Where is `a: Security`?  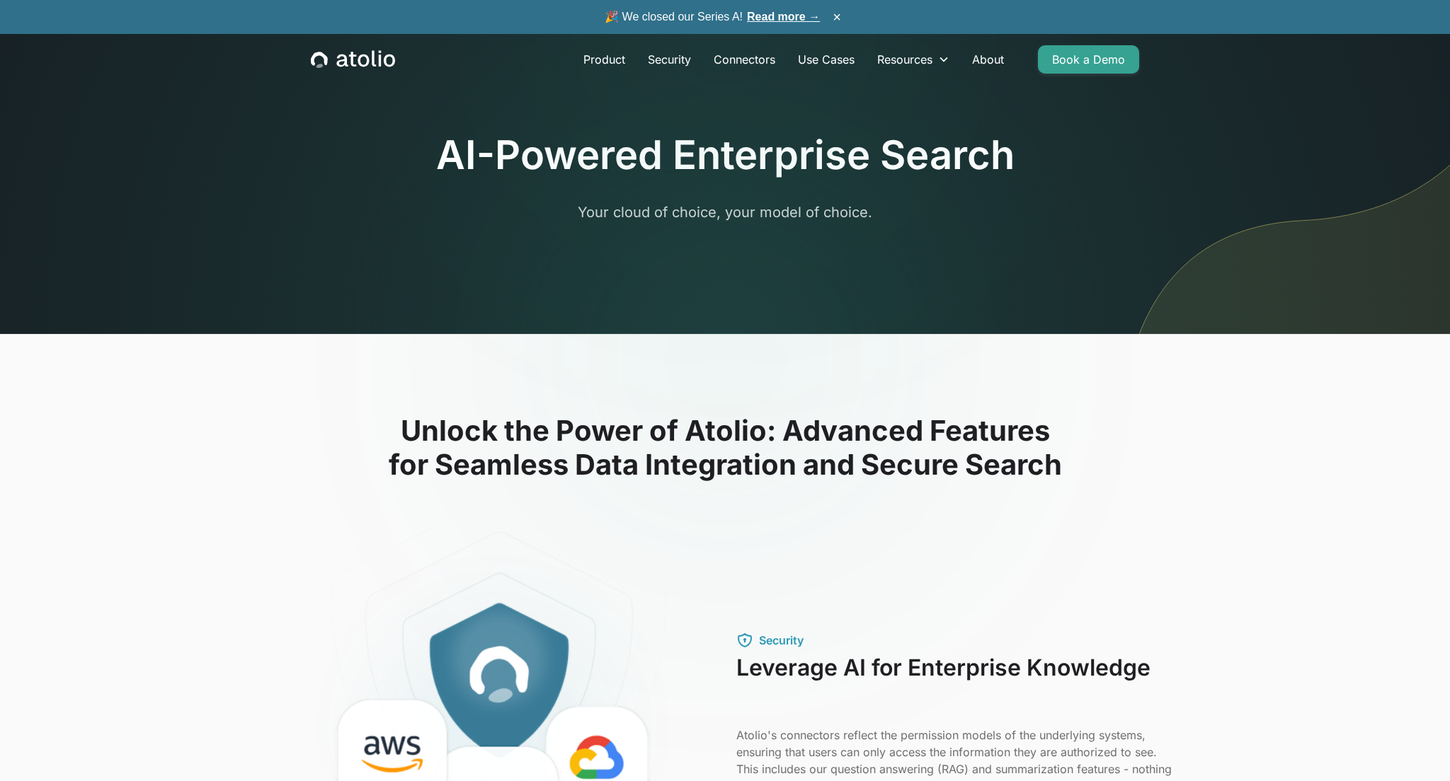 a: Security is located at coordinates (669, 59).